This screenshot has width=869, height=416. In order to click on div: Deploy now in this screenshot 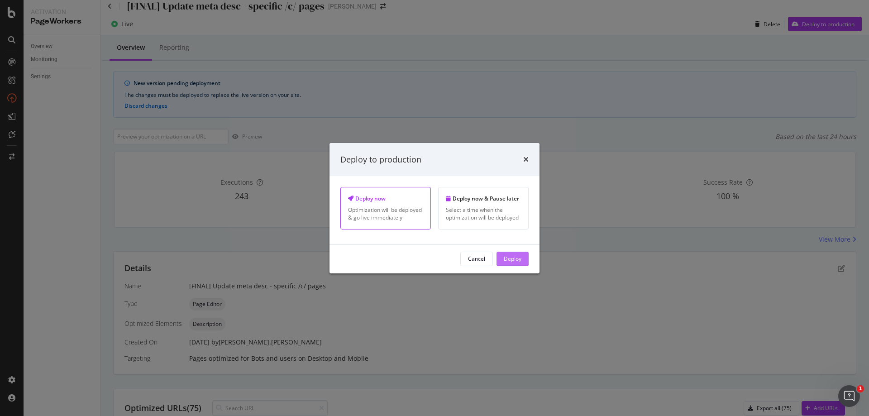, I will do `click(386, 198)`.